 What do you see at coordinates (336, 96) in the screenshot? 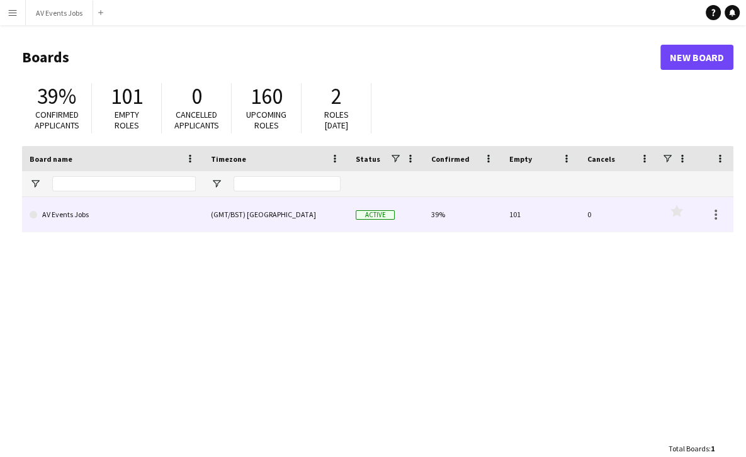
I see `span: 2` at bounding box center [336, 96].